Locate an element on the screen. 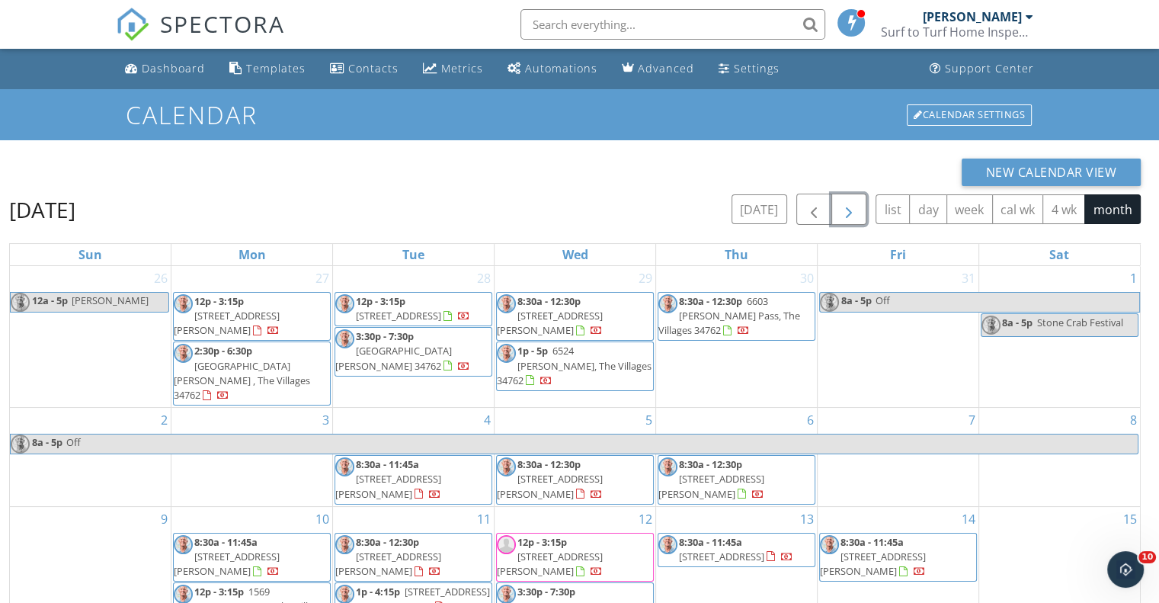  a: Friday is located at coordinates (898, 254).